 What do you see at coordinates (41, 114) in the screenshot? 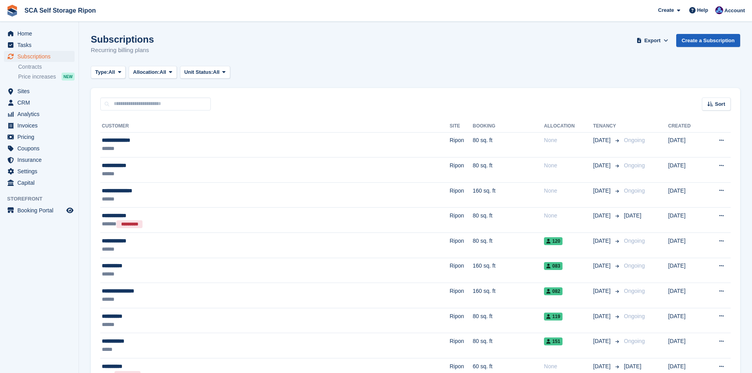
I see `span: Analytics` at bounding box center [41, 114].